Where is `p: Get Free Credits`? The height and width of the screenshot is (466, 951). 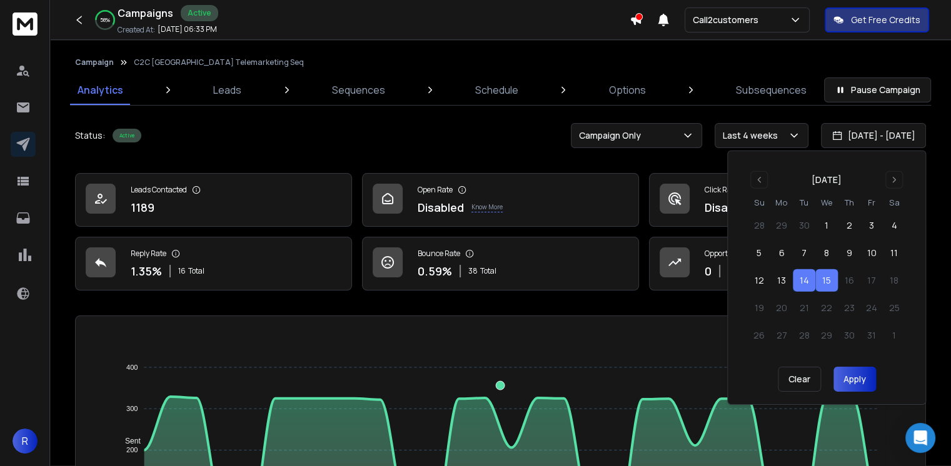
p: Get Free Credits is located at coordinates (885, 20).